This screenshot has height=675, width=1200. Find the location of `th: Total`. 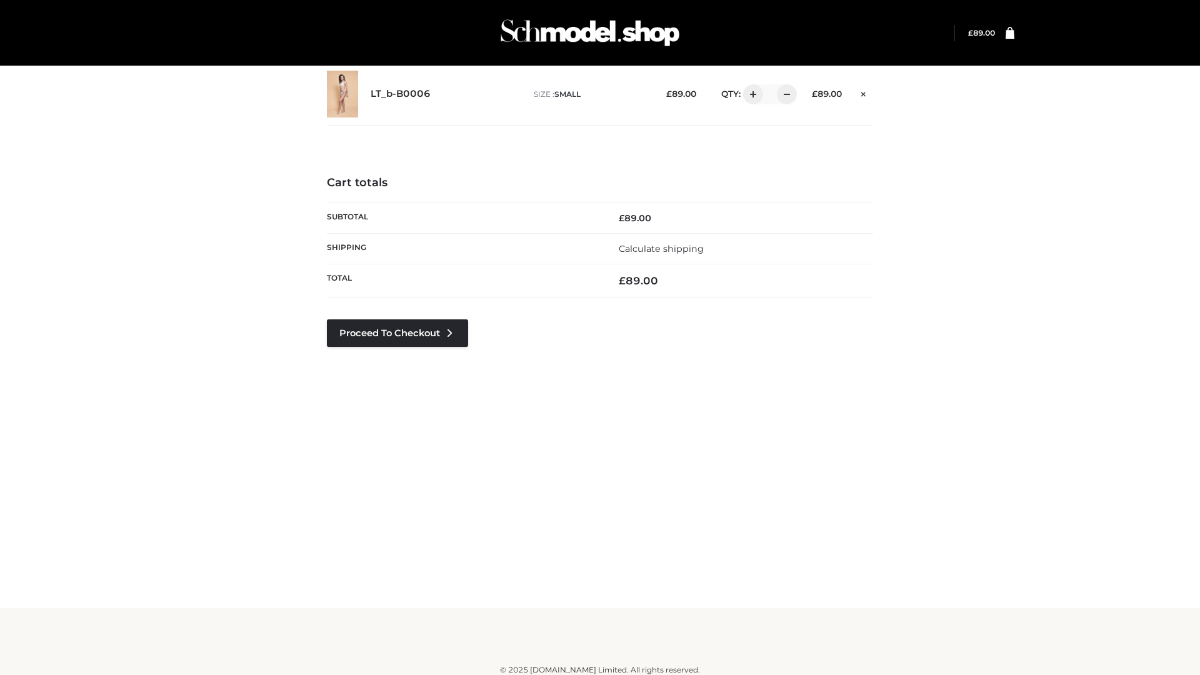

th: Total is located at coordinates (463, 281).